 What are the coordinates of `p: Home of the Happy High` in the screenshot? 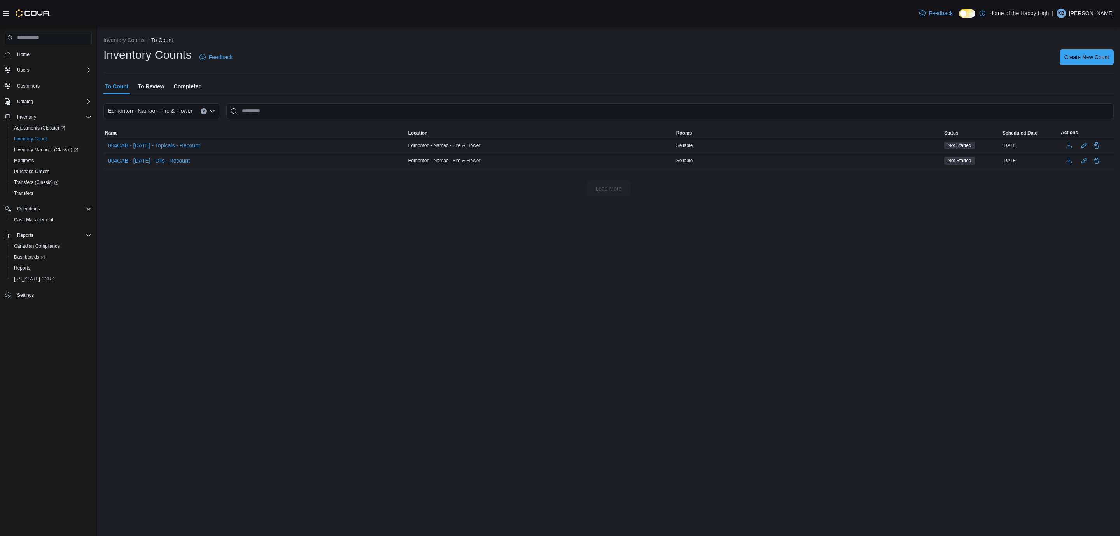 It's located at (1019, 13).